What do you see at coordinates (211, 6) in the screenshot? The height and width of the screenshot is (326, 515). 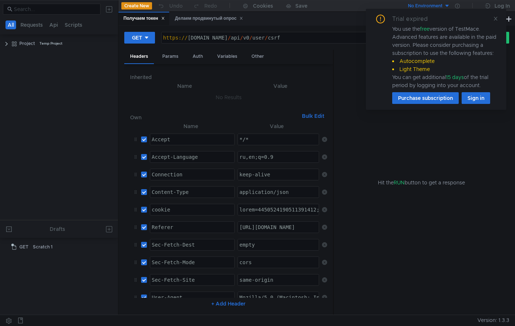 I see `div: Redo` at bounding box center [211, 6].